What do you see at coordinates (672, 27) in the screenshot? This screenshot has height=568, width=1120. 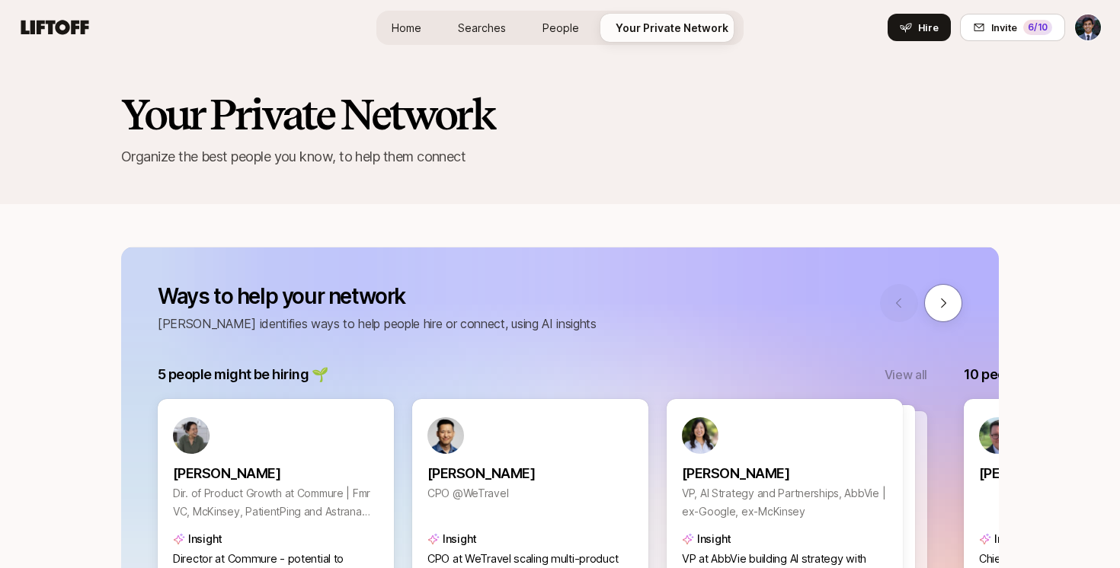 I see `a: Your Private Network` at bounding box center [672, 27].